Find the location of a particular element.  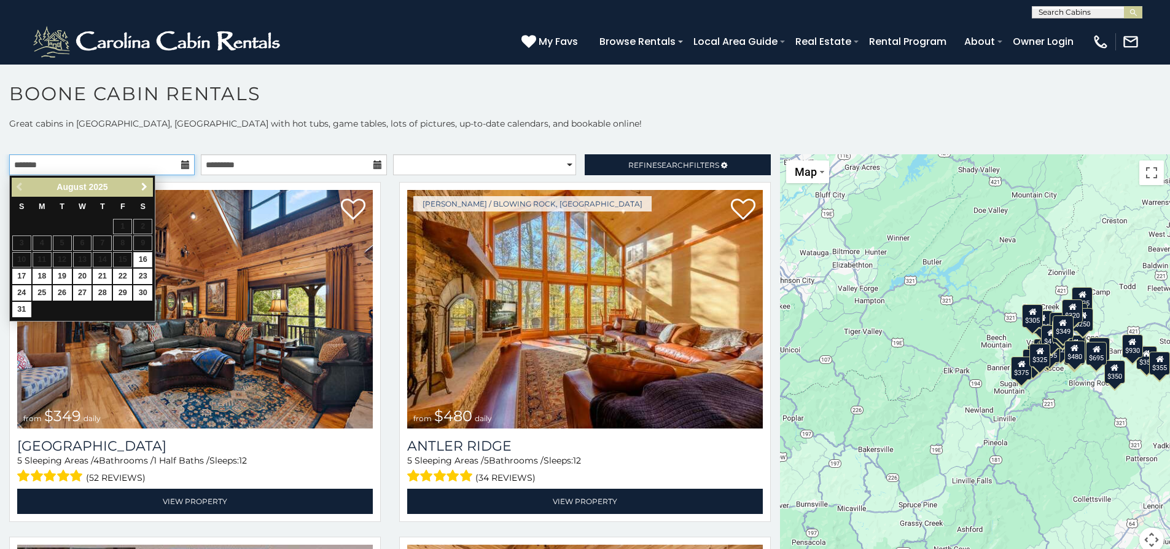

a: 18 is located at coordinates (42, 276).